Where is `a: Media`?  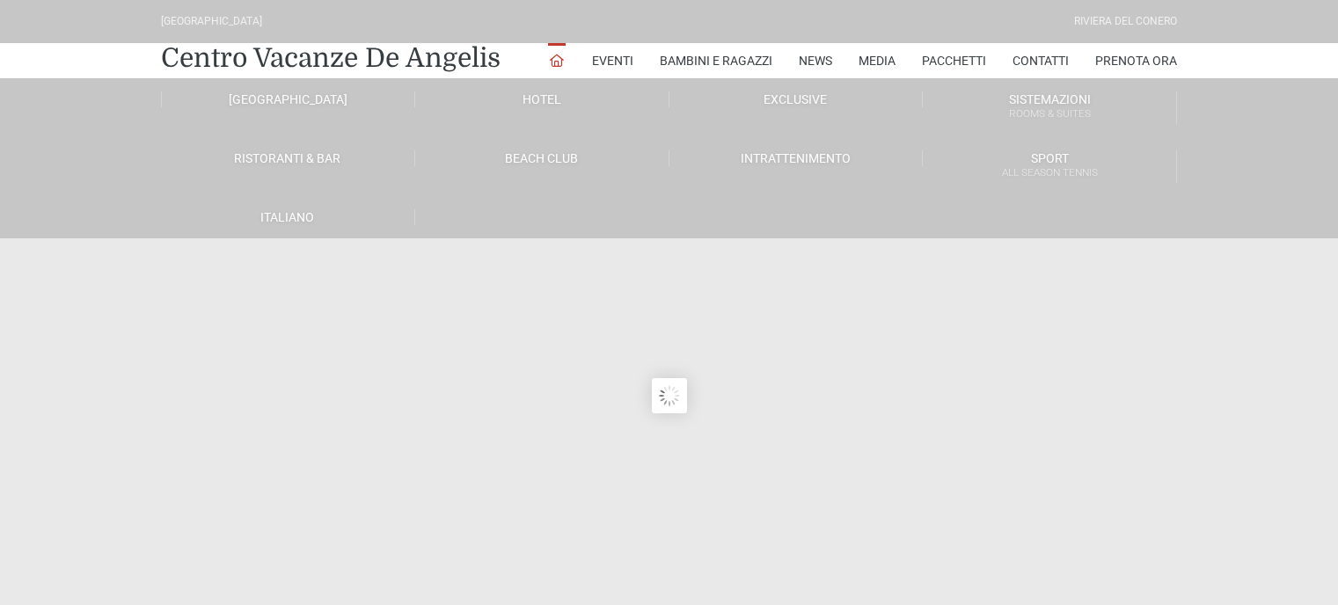
a: Media is located at coordinates (877, 61).